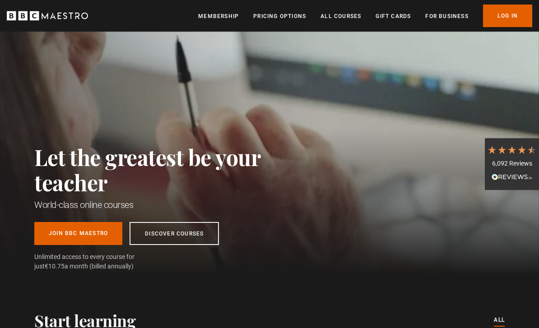 This screenshot has width=539, height=328. Describe the element at coordinates (167, 205) in the screenshot. I see `h1: World-class online courses` at that location.